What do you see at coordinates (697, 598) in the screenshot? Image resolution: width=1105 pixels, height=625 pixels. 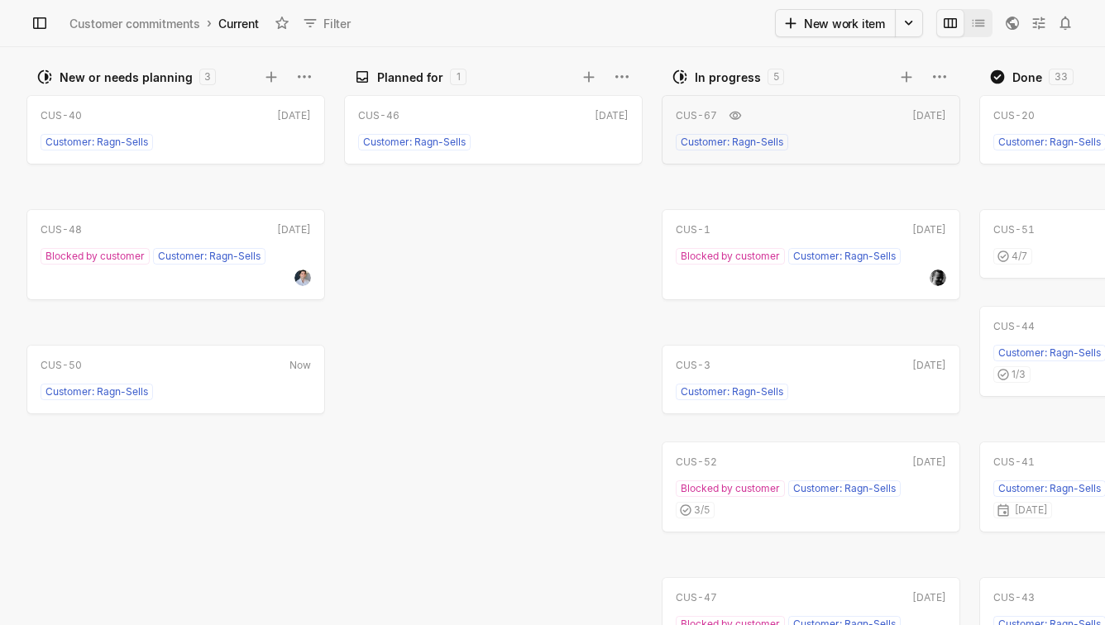 I see `div: CUS-47` at bounding box center [697, 598].